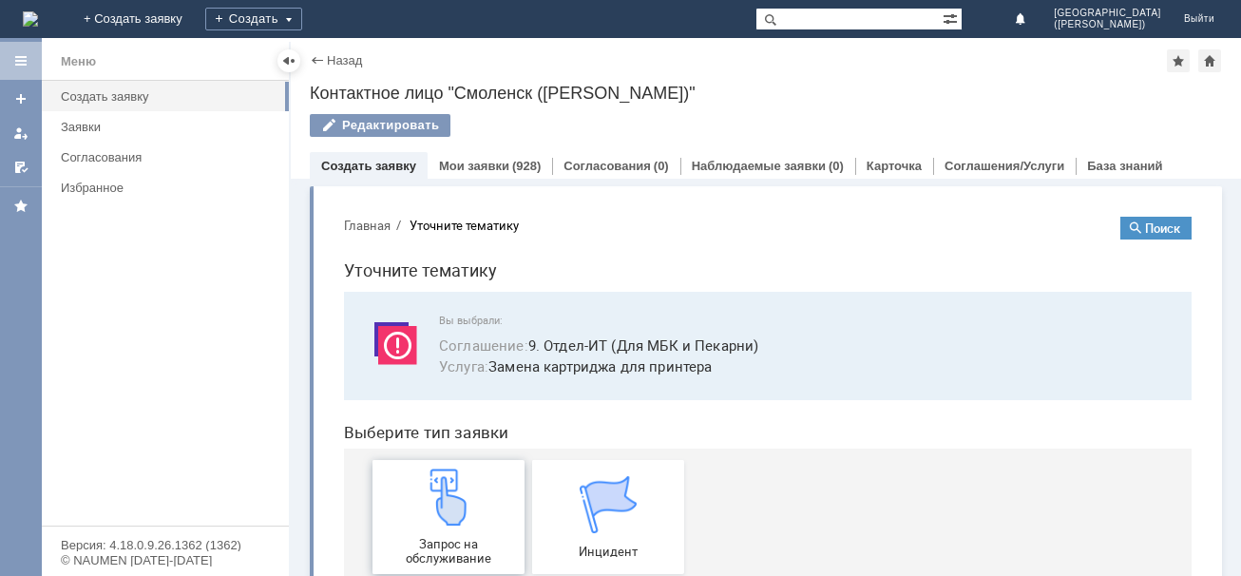  Describe the element at coordinates (135, 164) in the screenshot. I see `span: Услуга :` at that location.